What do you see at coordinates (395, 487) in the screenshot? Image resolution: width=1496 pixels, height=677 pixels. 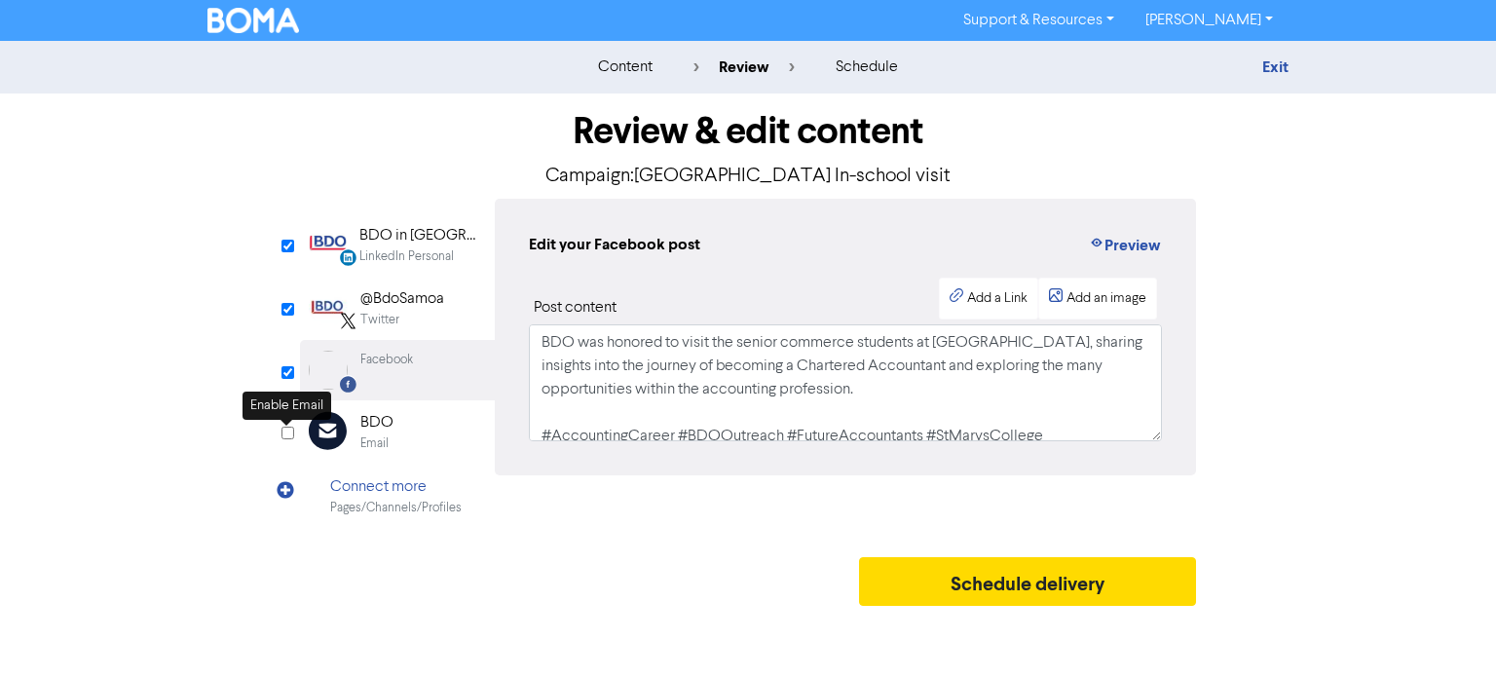 I see `div: Connect more` at bounding box center [395, 487].